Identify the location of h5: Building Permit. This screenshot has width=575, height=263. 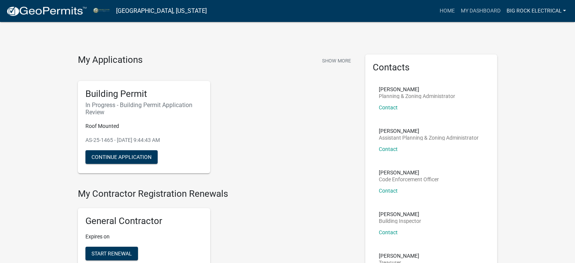
(144, 94).